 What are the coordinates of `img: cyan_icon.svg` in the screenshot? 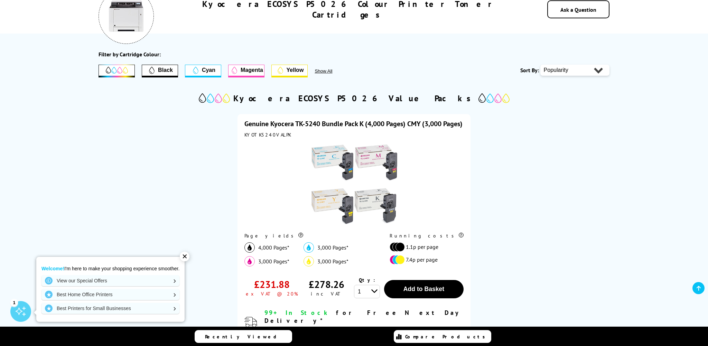 It's located at (309, 248).